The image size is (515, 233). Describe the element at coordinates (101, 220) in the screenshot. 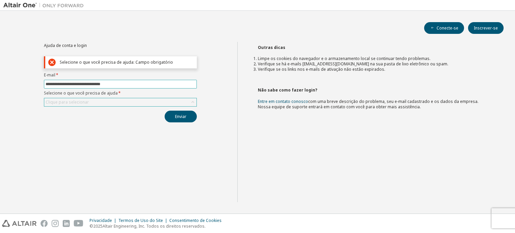

I see `font: Privacidade` at that location.